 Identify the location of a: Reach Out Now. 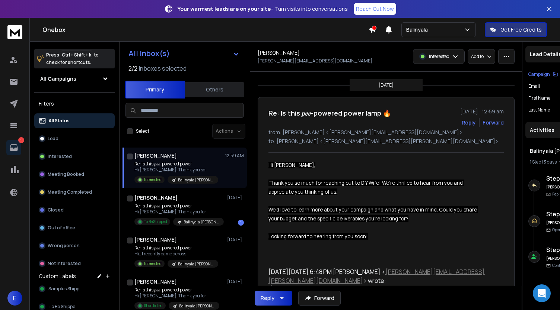
(375, 9).